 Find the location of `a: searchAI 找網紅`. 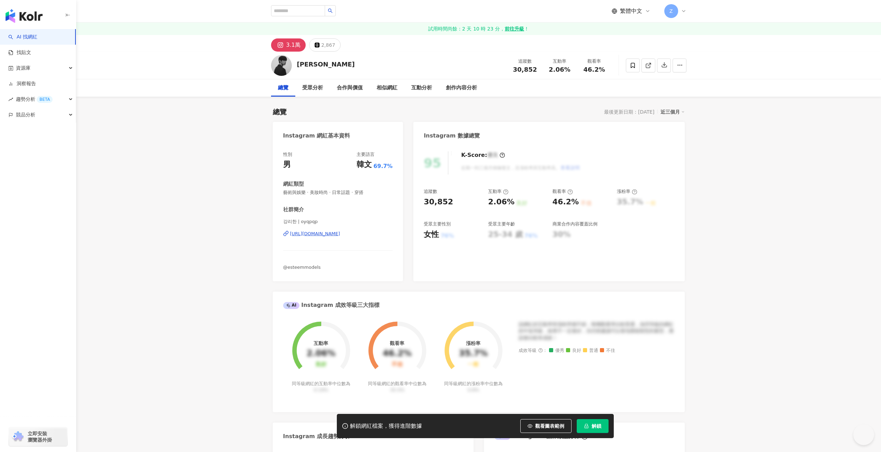

a: searchAI 找網紅 is located at coordinates (23, 37).